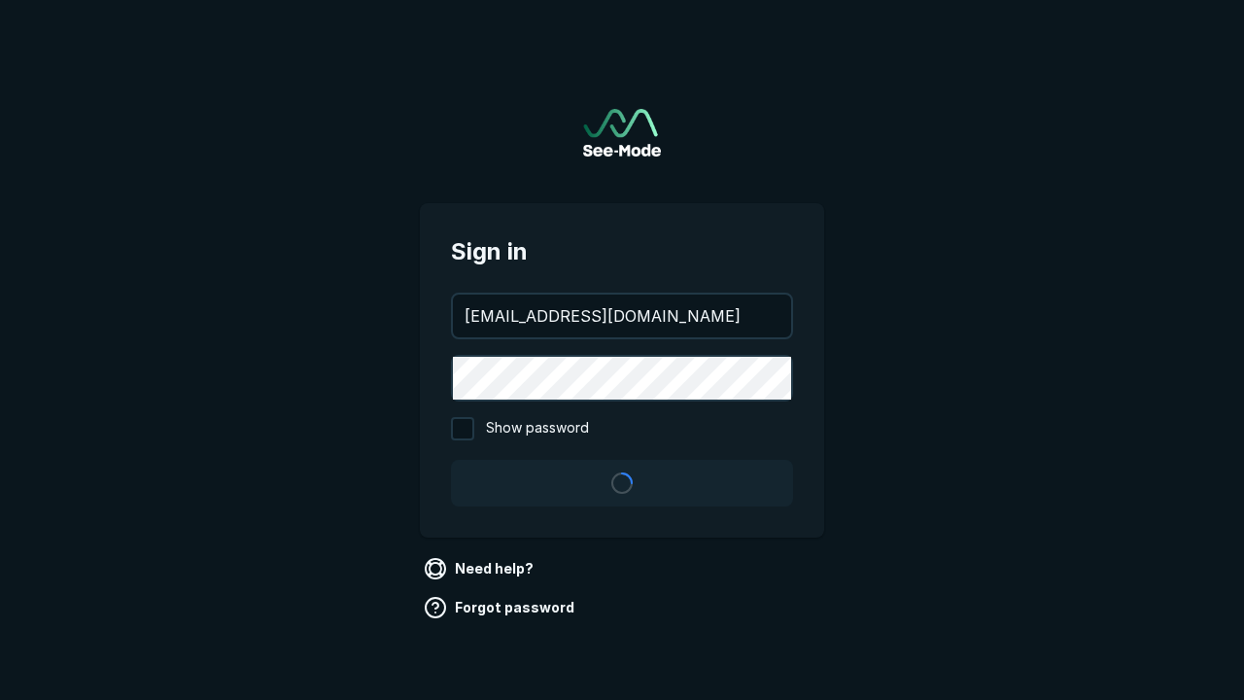 The height and width of the screenshot is (700, 1244). I want to click on a: Go to sign in, so click(622, 132).